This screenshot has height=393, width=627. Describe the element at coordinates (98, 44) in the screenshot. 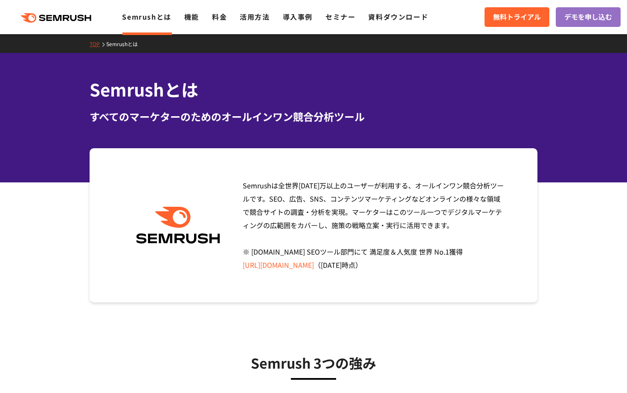

I see `a: TOP` at that location.